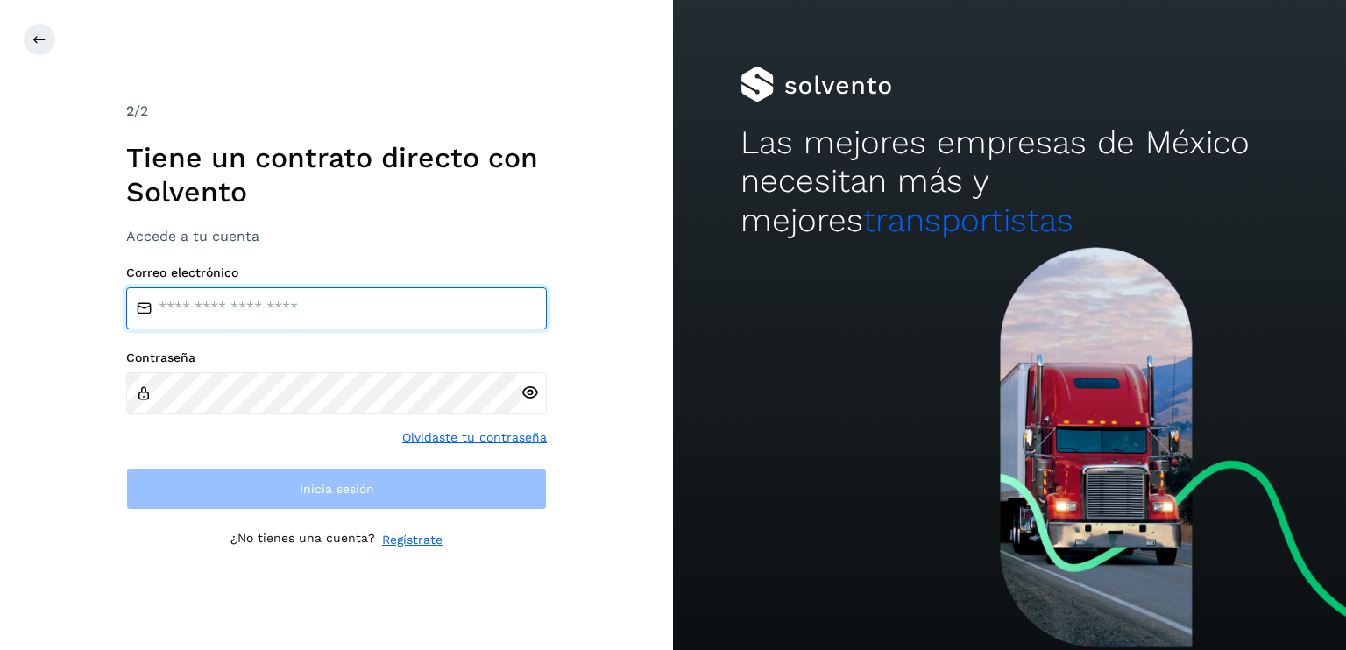 This screenshot has height=650, width=1346. I want to click on label: Contraseña, so click(336, 357).